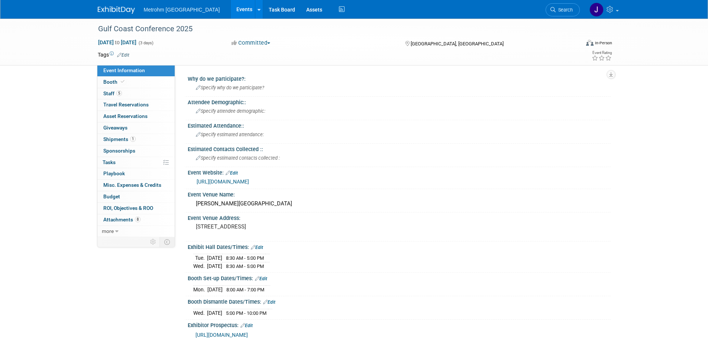 This screenshot has width=708, height=339. I want to click on span: more, so click(108, 231).